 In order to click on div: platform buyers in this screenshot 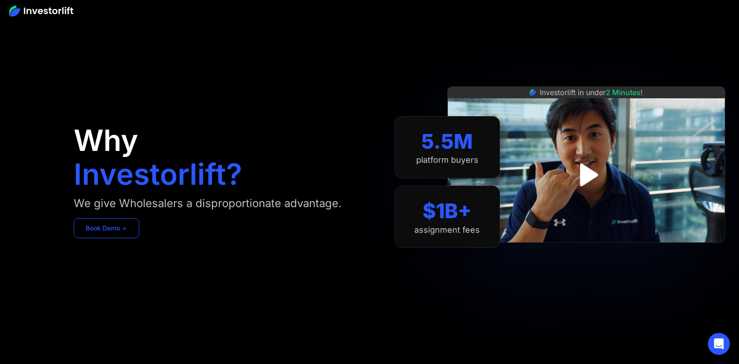, I will do `click(447, 160)`.